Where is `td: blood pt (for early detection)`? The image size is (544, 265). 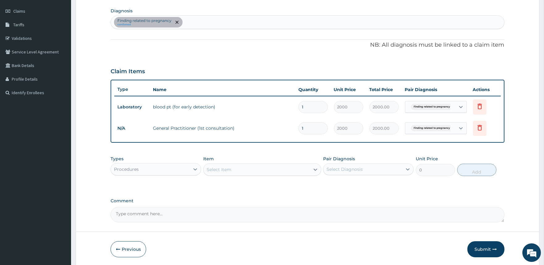
td: blood pt (for early detection) is located at coordinates (222, 107).